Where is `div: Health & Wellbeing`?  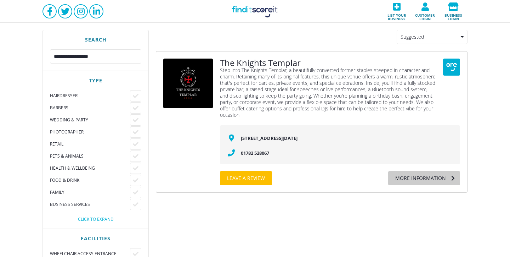 div: Health & Wellbeing is located at coordinates (90, 168).